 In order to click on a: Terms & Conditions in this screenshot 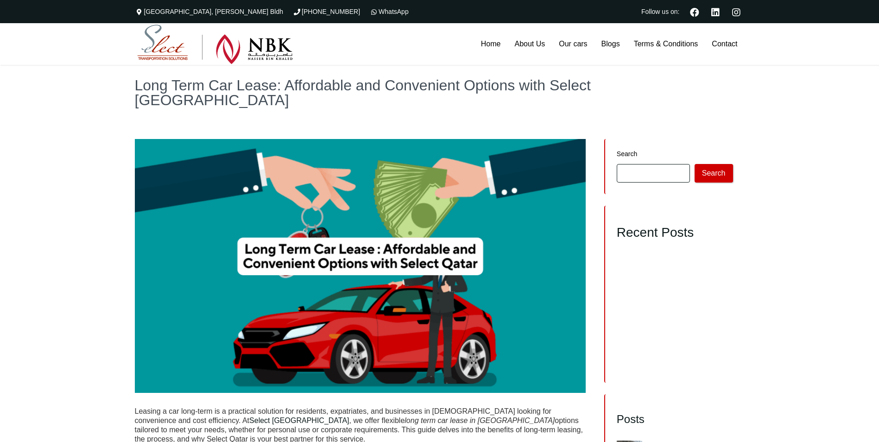, I will do `click(666, 44)`.